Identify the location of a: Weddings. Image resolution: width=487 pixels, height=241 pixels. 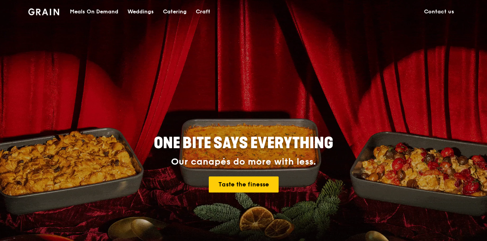
(140, 12).